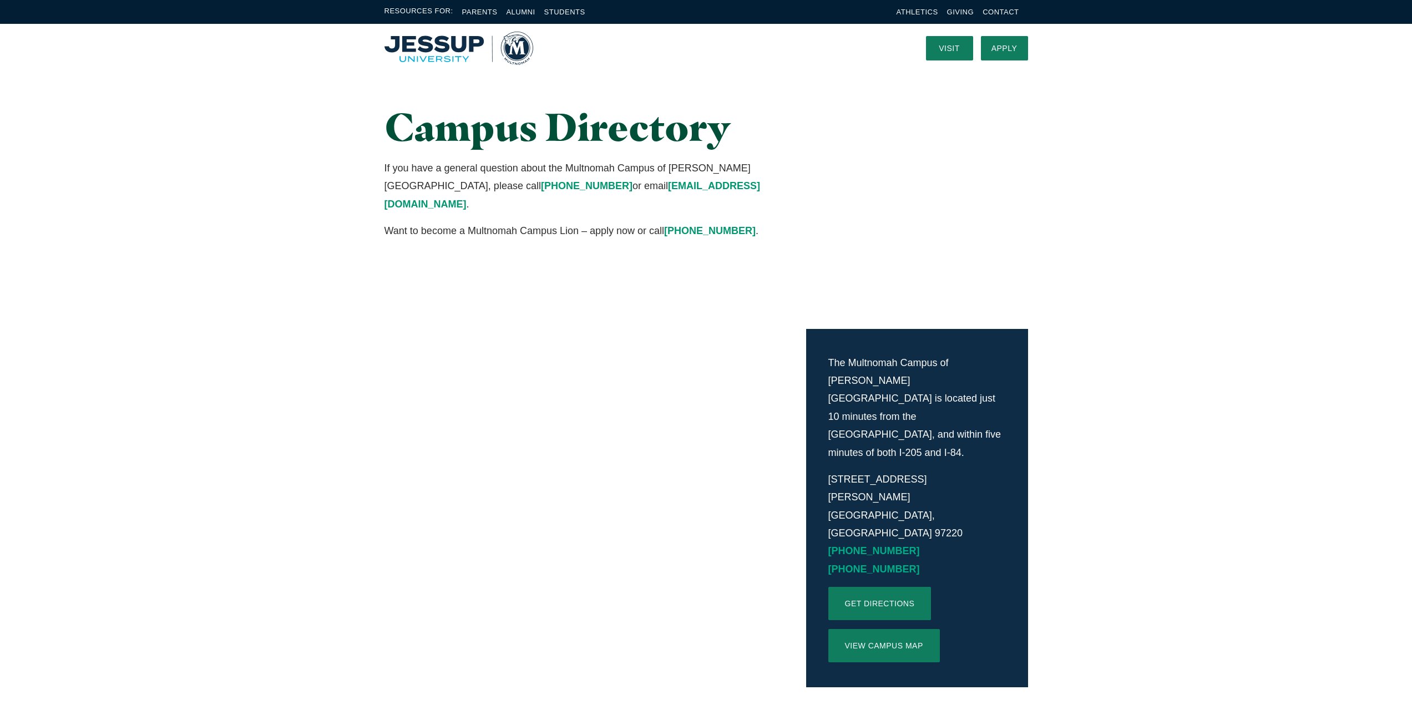  I want to click on p: Want to become a Multnomah Campus Lion – apply now or call ., so click(595, 231).